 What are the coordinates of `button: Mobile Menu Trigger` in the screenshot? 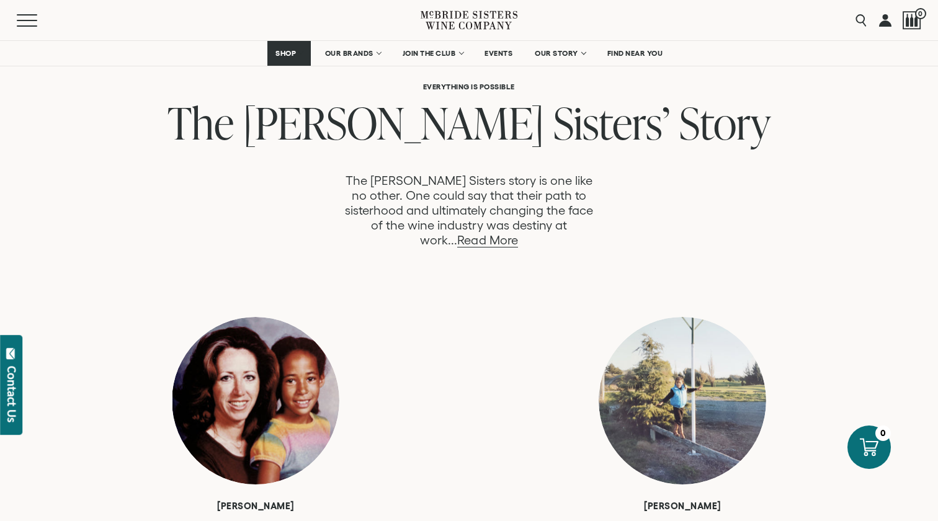 It's located at (39, 20).